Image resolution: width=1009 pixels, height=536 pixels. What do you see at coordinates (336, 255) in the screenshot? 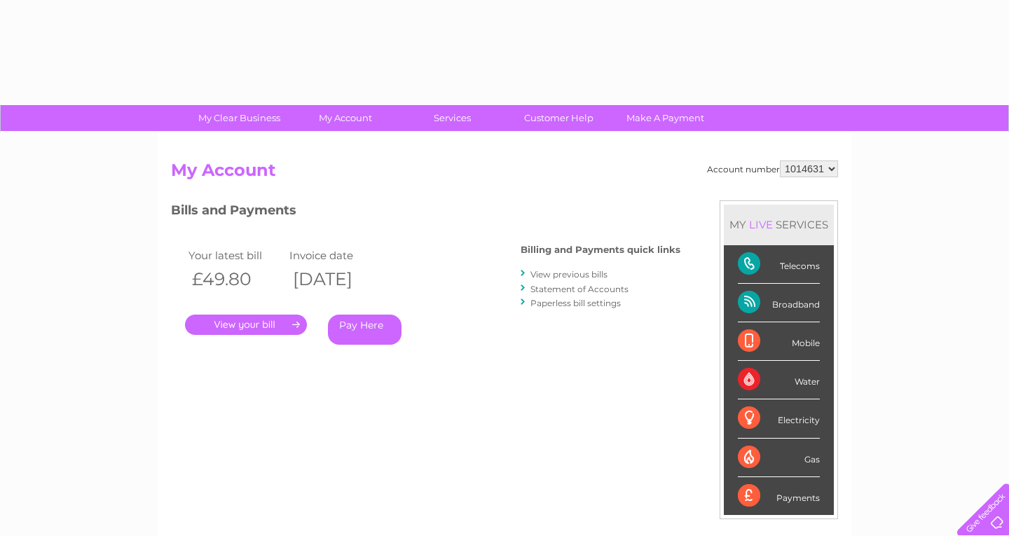
I see `td: Invoice date` at bounding box center [336, 255].